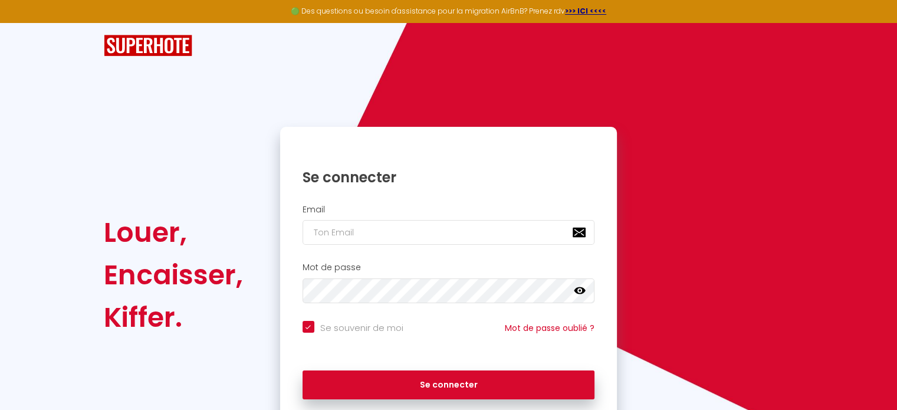 The width and height of the screenshot is (897, 410). Describe the element at coordinates (449, 267) in the screenshot. I see `h2: Mot de passe` at that location.